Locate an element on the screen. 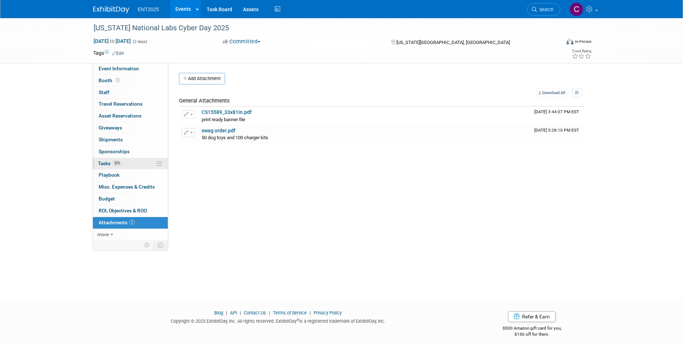 The image size is (683, 344). span: Asset Reservations is located at coordinates (120, 116).